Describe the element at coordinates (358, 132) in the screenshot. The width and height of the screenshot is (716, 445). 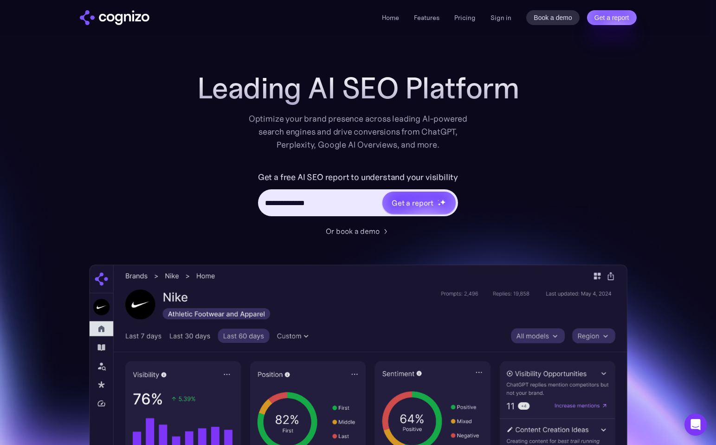
I see `div: Optimize your brand presence across leading AI-powered search engines and drive conversions from ...` at that location.